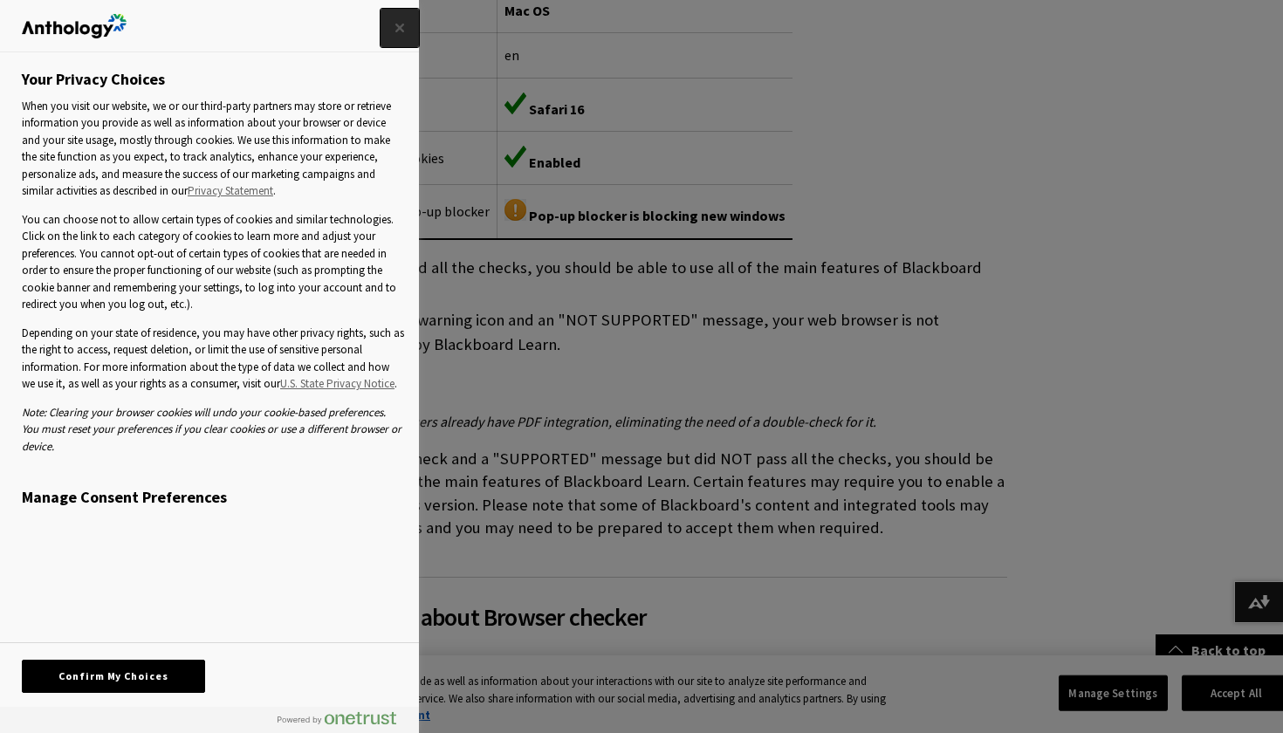 The width and height of the screenshot is (1283, 733). I want to click on h3: Manage Consent Preferences, so click(213, 502).